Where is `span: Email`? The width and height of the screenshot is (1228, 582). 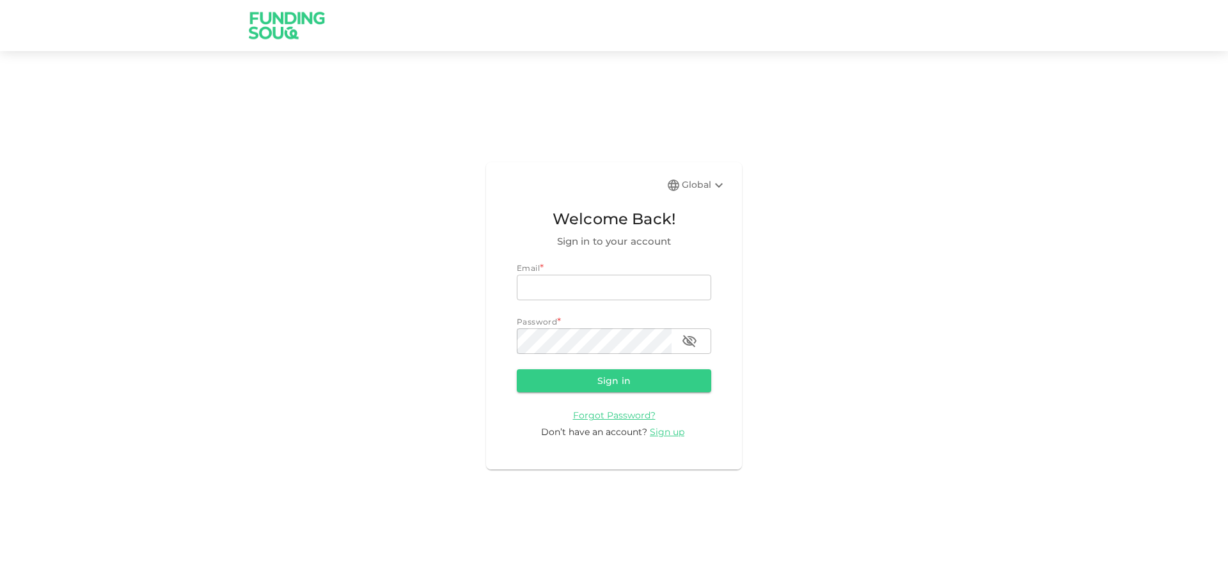
span: Email is located at coordinates (528, 268).